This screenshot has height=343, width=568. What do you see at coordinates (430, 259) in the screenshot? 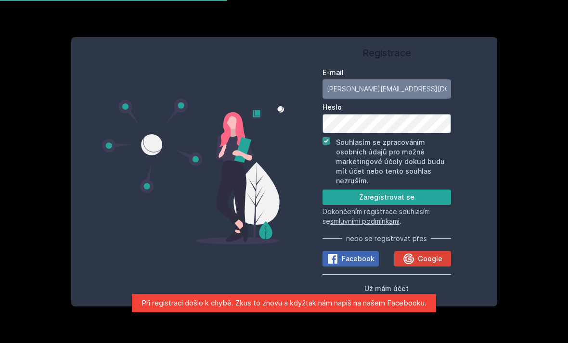
I see `span: Google` at bounding box center [430, 259].